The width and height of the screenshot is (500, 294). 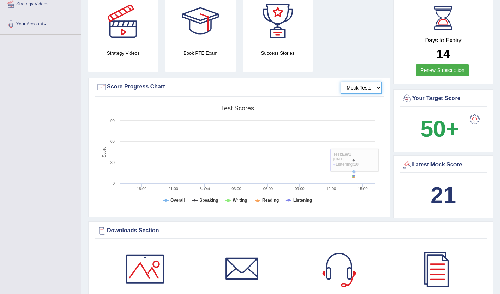 I want to click on text: 12:00, so click(x=331, y=189).